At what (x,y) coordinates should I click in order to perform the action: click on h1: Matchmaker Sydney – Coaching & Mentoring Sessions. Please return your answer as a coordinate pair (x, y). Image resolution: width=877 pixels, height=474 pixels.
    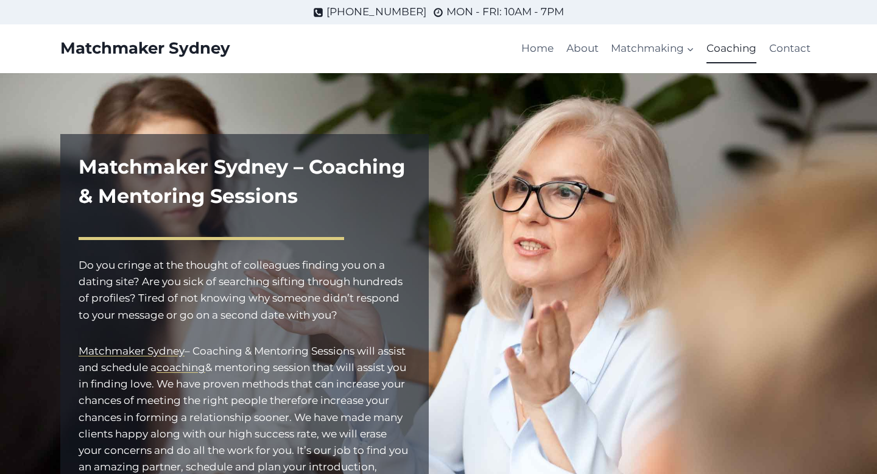
    Looking at the image, I should click on (244, 182).